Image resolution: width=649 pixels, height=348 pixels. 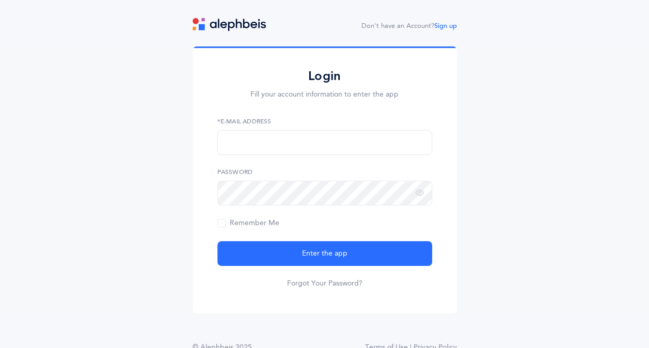 What do you see at coordinates (248, 223) in the screenshot?
I see `span: Remember Me` at bounding box center [248, 223].